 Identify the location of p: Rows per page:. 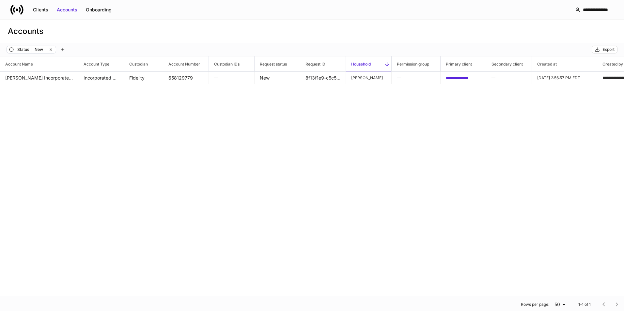
(535, 305).